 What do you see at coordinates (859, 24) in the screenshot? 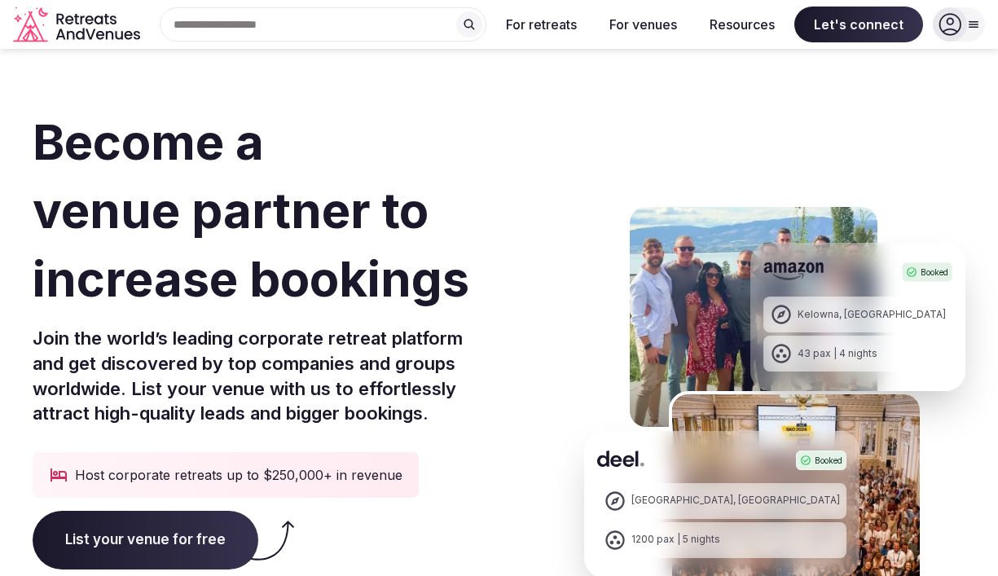
I see `span: Let's connect` at bounding box center [859, 24].